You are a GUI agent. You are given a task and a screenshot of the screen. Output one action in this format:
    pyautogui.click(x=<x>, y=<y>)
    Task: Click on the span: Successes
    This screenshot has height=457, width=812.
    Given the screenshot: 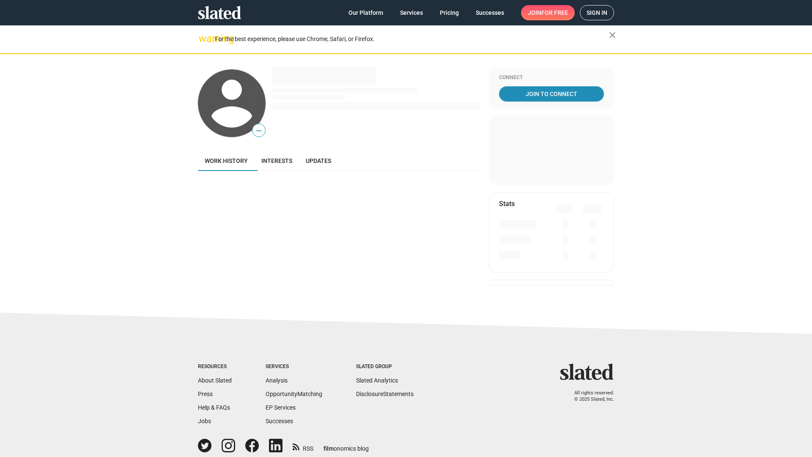 What is the action you would take?
    pyautogui.click(x=489, y=13)
    